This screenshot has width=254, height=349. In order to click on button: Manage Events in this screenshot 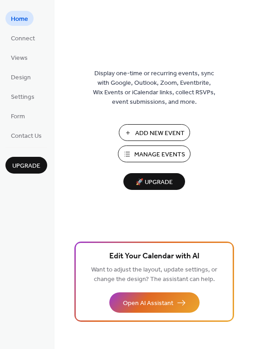, I will do `click(154, 154)`.